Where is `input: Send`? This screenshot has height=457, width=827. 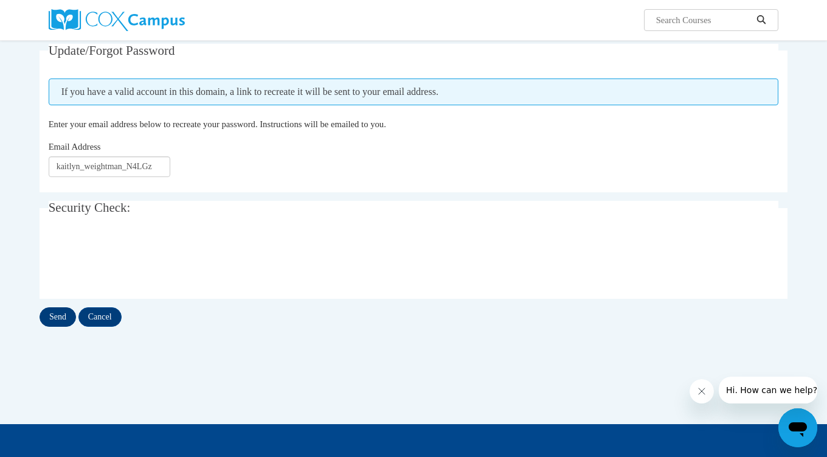 input: Send is located at coordinates (58, 317).